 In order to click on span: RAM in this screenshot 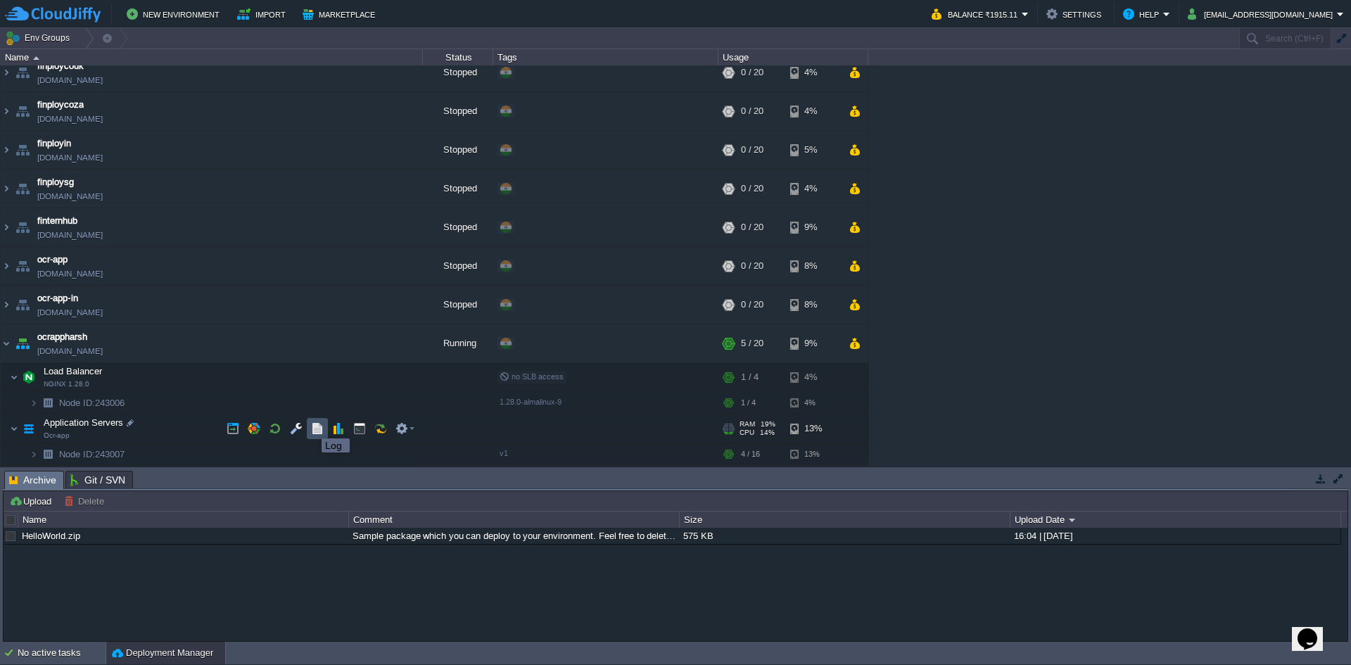, I will do `click(748, 424)`.